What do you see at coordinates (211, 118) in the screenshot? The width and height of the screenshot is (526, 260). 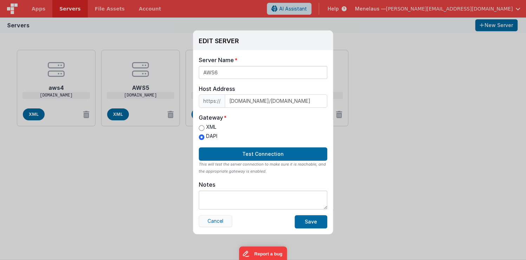 I see `div: Gateway` at bounding box center [211, 118].